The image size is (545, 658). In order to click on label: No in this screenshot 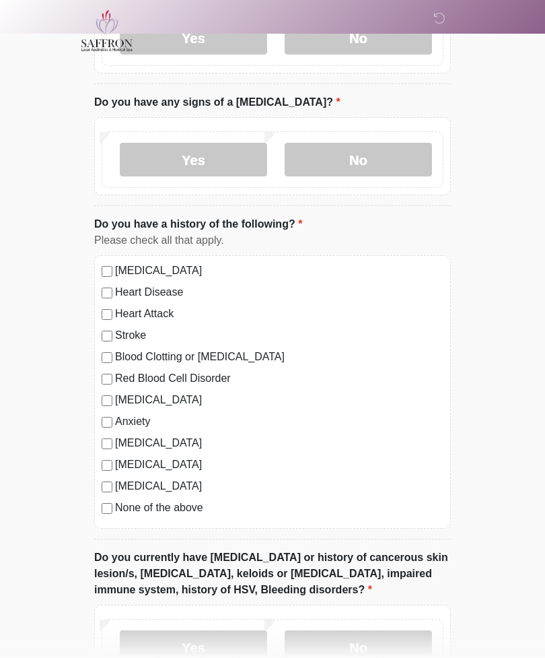, I will do `click(358, 160)`.